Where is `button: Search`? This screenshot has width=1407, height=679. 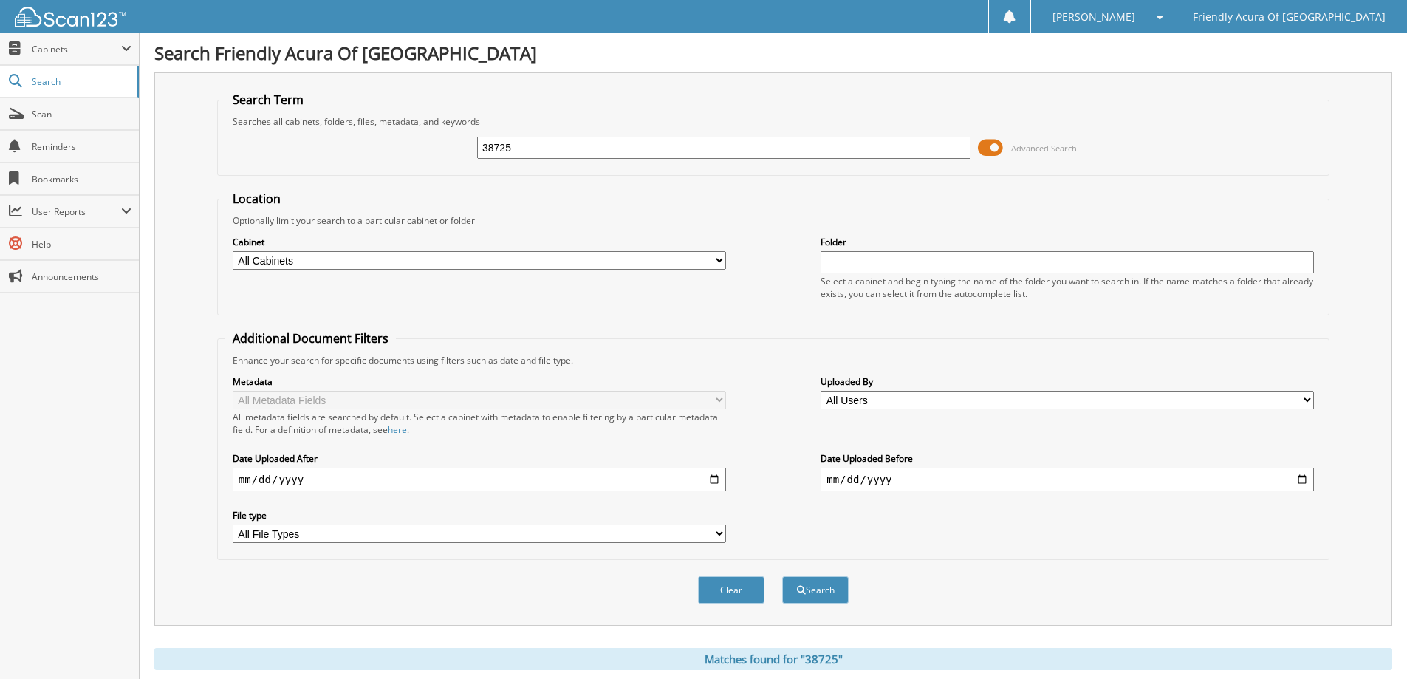
button: Search is located at coordinates (815, 589).